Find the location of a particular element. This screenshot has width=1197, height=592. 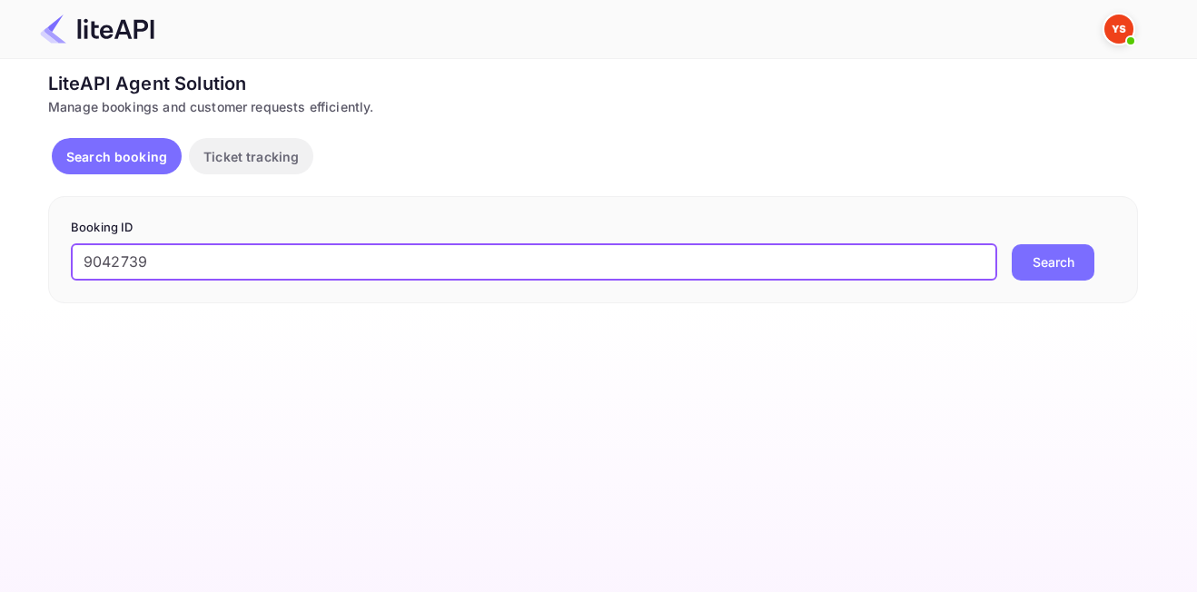

img: Yandex Support is located at coordinates (1119, 29).